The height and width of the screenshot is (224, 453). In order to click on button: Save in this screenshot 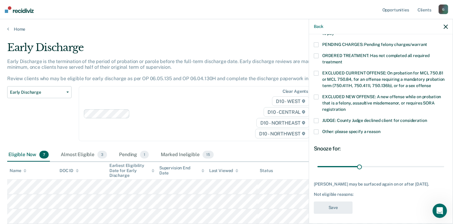, I will do `click(333, 208)`.